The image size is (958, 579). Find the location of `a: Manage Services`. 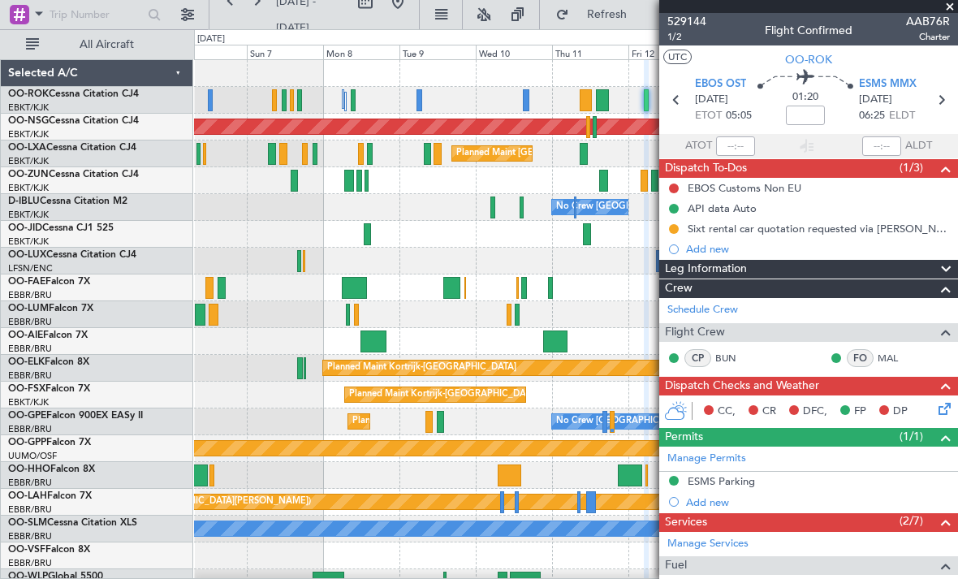

a: Manage Services is located at coordinates (708, 544).